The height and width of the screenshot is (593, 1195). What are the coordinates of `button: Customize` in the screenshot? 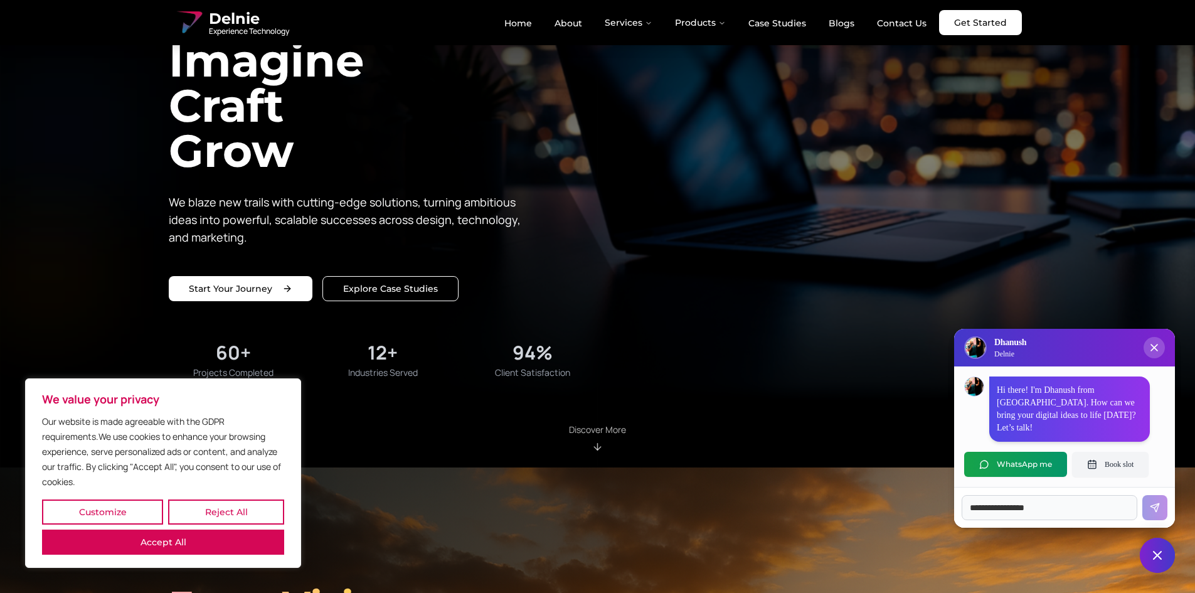 It's located at (102, 512).